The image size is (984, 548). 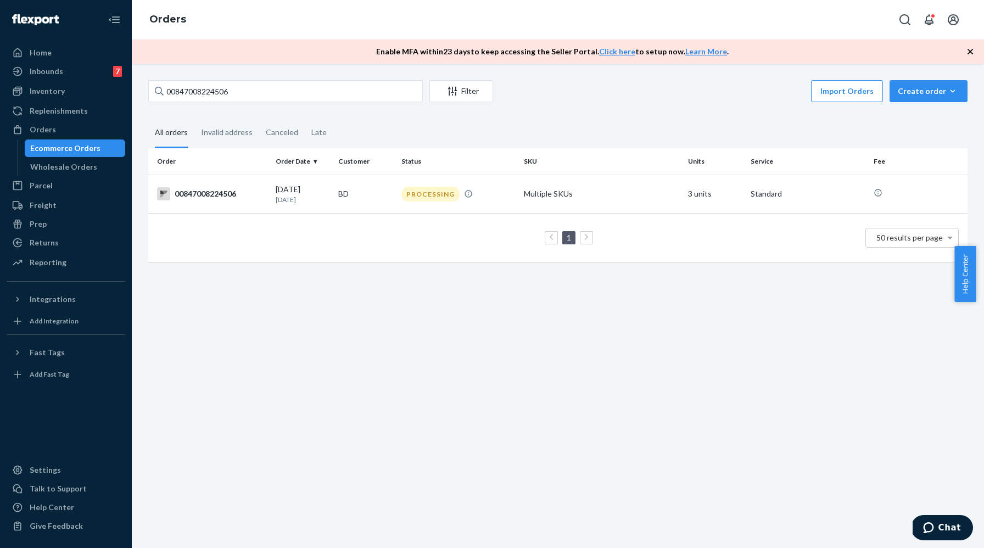 I want to click on a: Click here, so click(x=617, y=51).